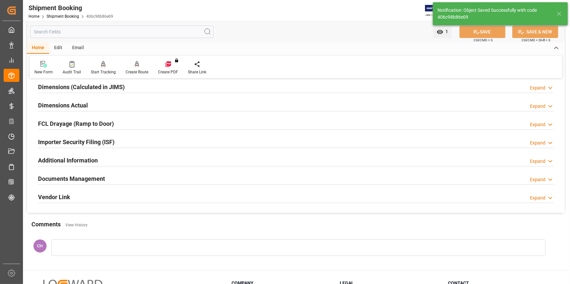 The image size is (570, 284). Describe the element at coordinates (122, 32) in the screenshot. I see `input: Search Fields` at that location.